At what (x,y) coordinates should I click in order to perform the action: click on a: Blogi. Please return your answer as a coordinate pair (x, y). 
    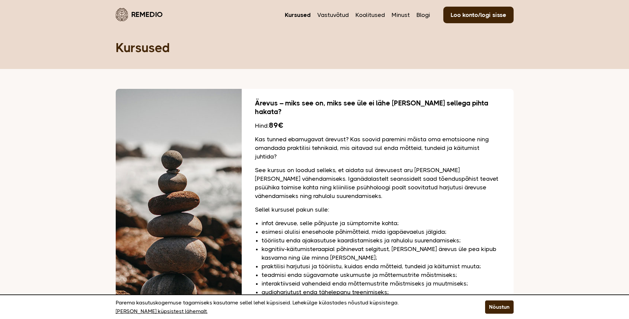
    Looking at the image, I should click on (423, 15).